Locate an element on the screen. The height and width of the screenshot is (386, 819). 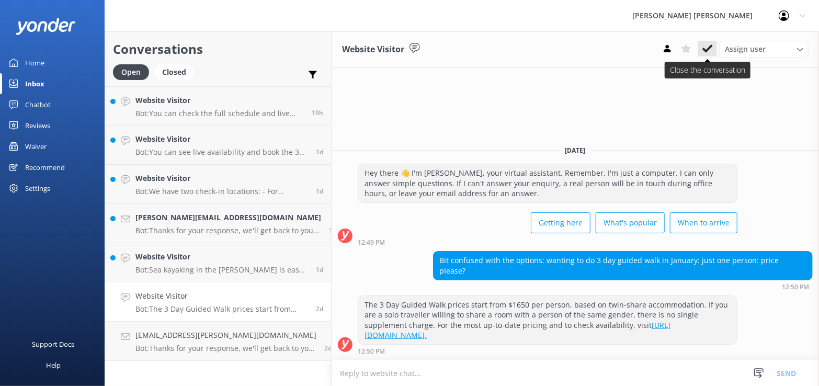
span: Aug 25 2025 03:10am (UTC +12:00) Pacific/Auckland is located at coordinates (333, 230).